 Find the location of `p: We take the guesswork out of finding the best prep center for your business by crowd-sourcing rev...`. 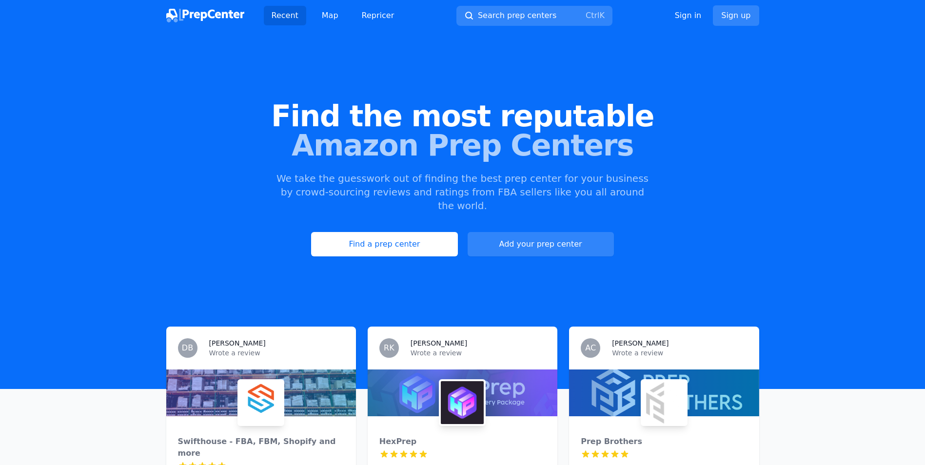

p: We take the guesswork out of finding the best prep center for your business by crowd-sourcing rev... is located at coordinates (463, 192).